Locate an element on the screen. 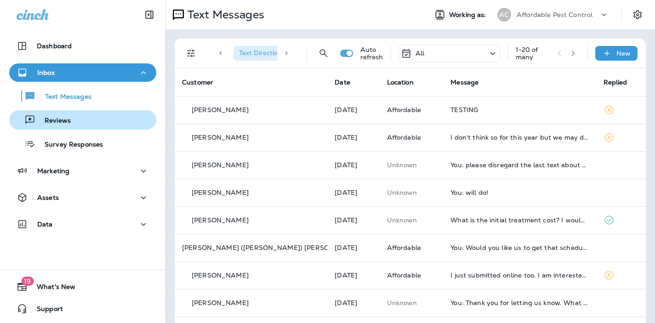  button: Dashboard is located at coordinates (83, 46).